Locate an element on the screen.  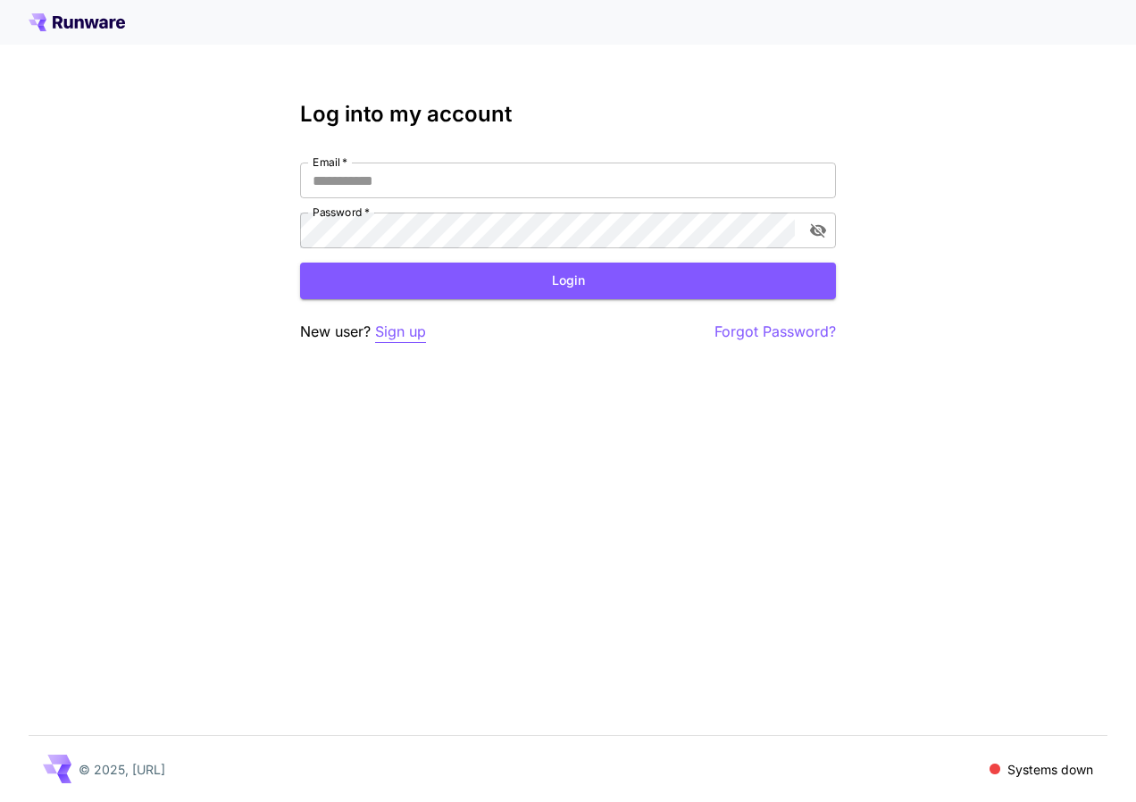
p: New user? is located at coordinates (363, 331).